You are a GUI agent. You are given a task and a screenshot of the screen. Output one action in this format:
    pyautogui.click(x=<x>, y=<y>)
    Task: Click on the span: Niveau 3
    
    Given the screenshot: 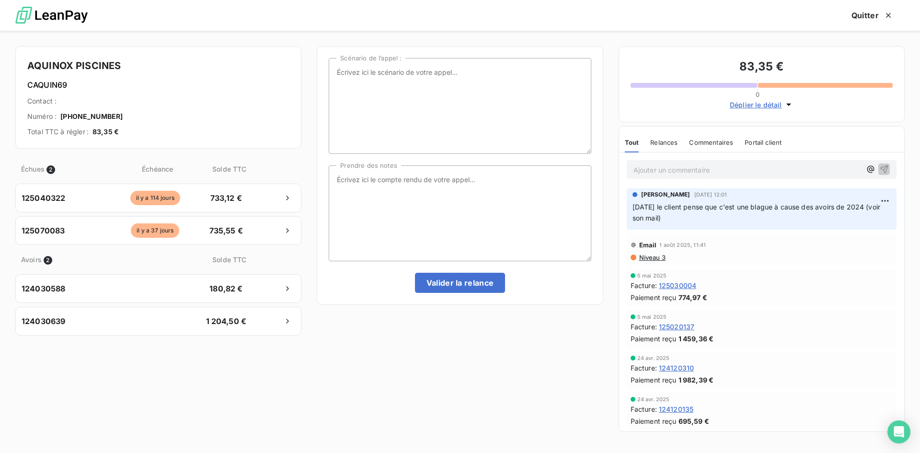 What is the action you would take?
    pyautogui.click(x=652, y=257)
    